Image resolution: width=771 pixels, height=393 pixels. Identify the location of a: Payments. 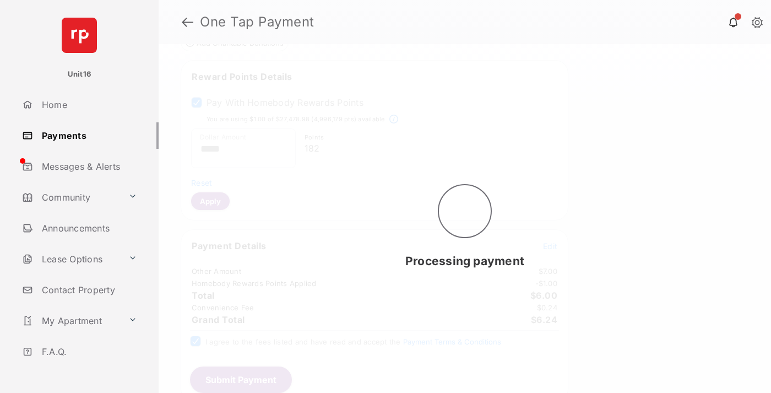
(88, 136).